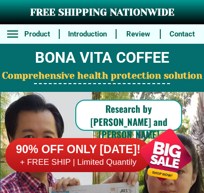 This screenshot has width=204, height=193. What do you see at coordinates (138, 34) in the screenshot?
I see `h6: Review` at bounding box center [138, 34].